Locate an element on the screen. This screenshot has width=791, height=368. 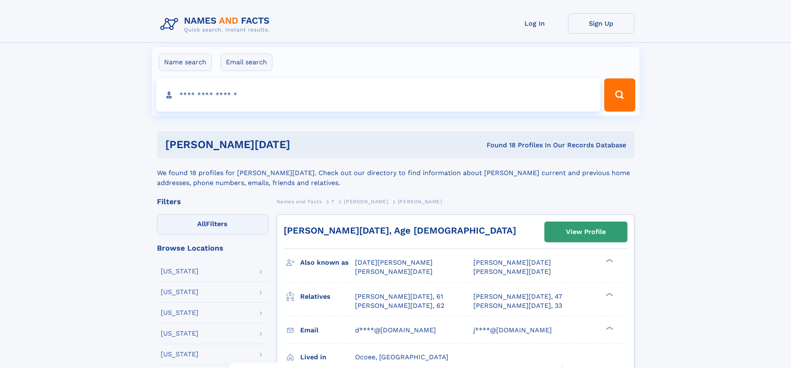
a: Log In is located at coordinates (535, 23).